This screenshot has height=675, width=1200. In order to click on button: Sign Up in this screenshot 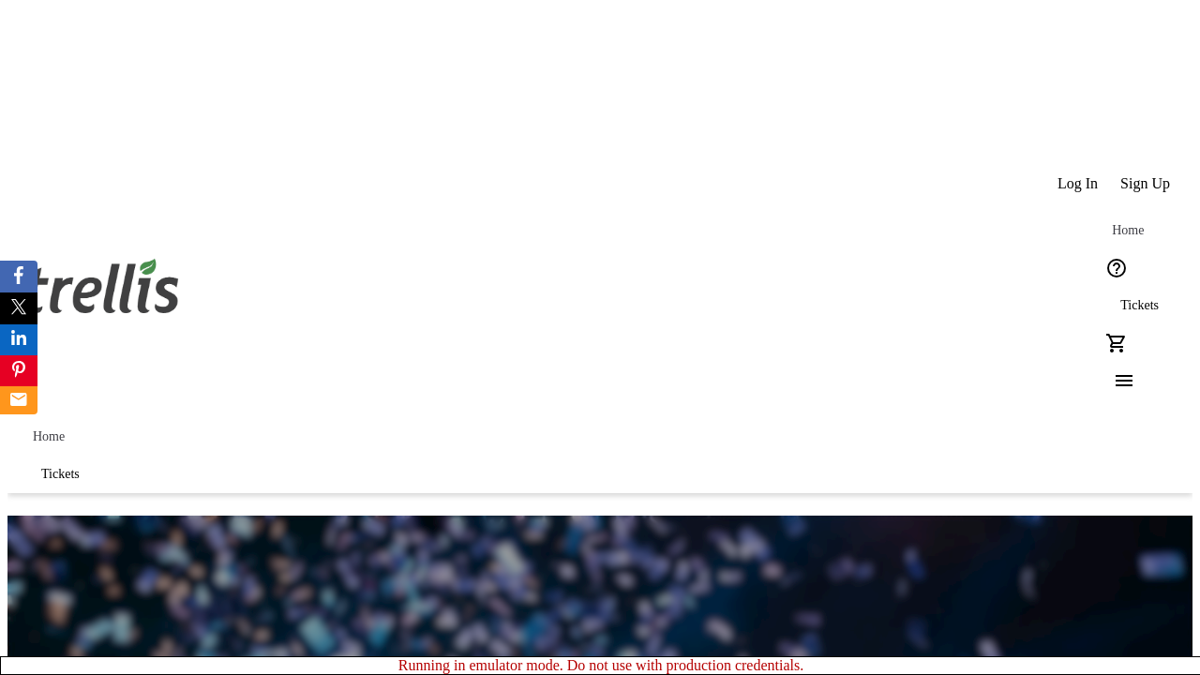, I will do `click(1144, 184)`.